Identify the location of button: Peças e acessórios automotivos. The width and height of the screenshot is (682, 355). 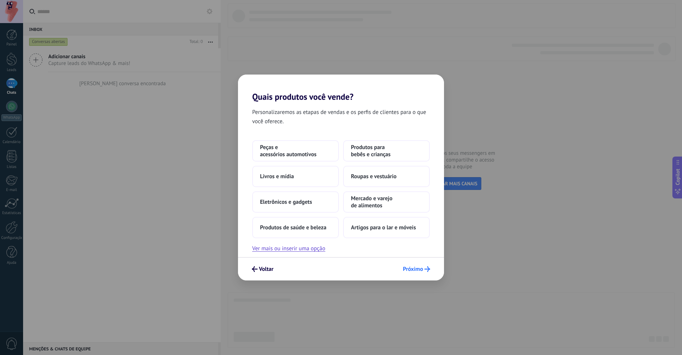
(296, 151).